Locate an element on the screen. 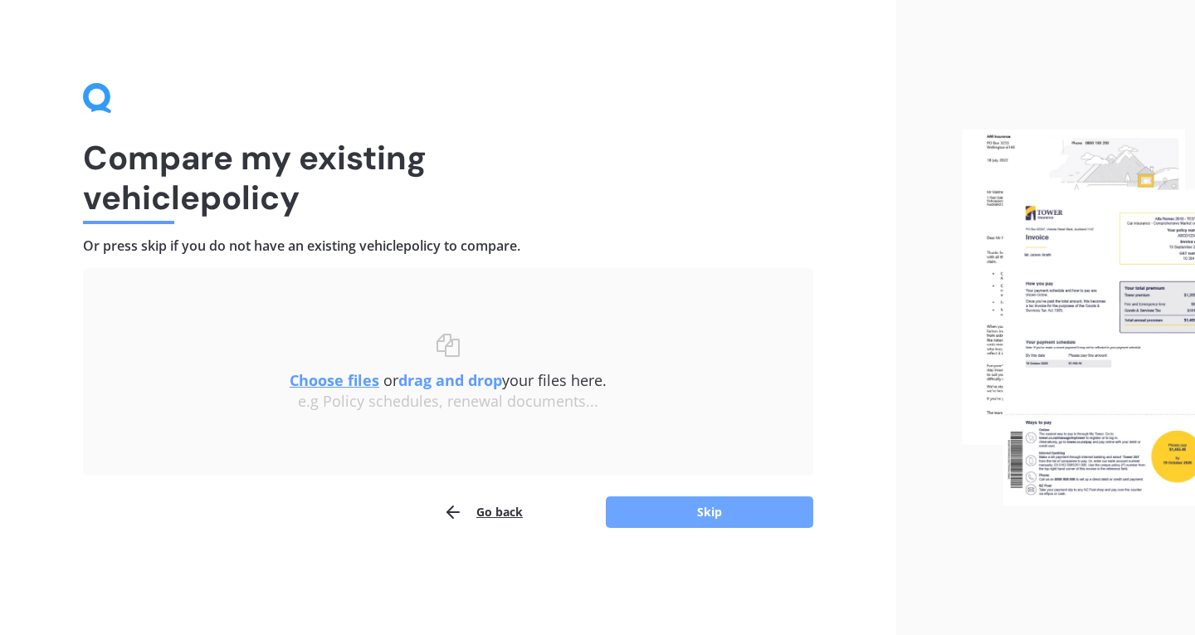  button: Go back is located at coordinates (483, 512).